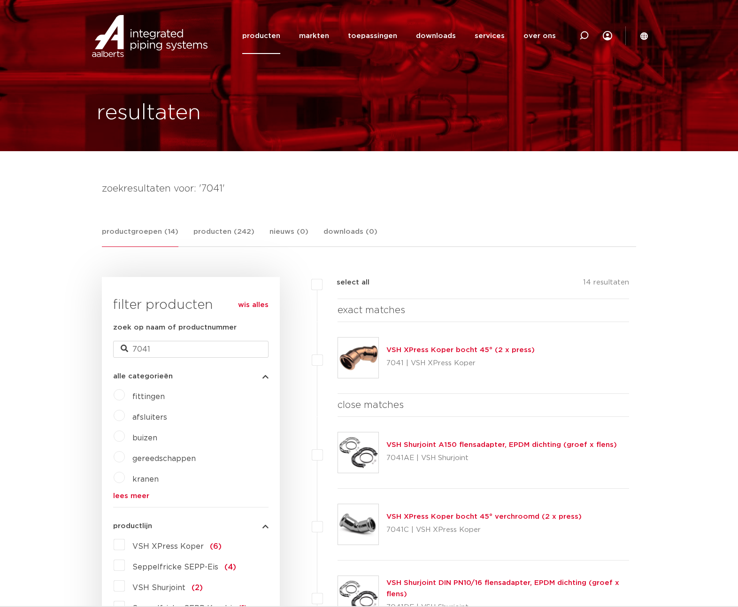 Image resolution: width=738 pixels, height=607 pixels. Describe the element at coordinates (346, 283) in the screenshot. I see `label: select all` at that location.